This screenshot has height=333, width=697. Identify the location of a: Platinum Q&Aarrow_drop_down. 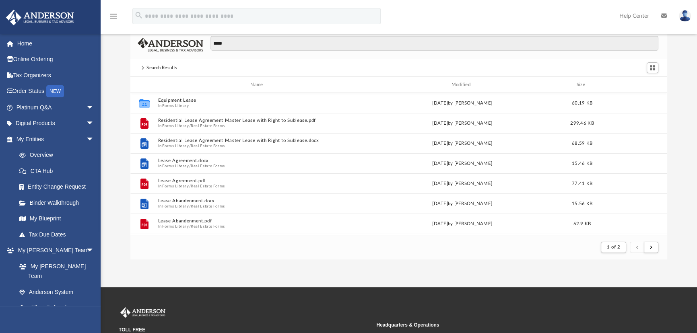
(56, 108).